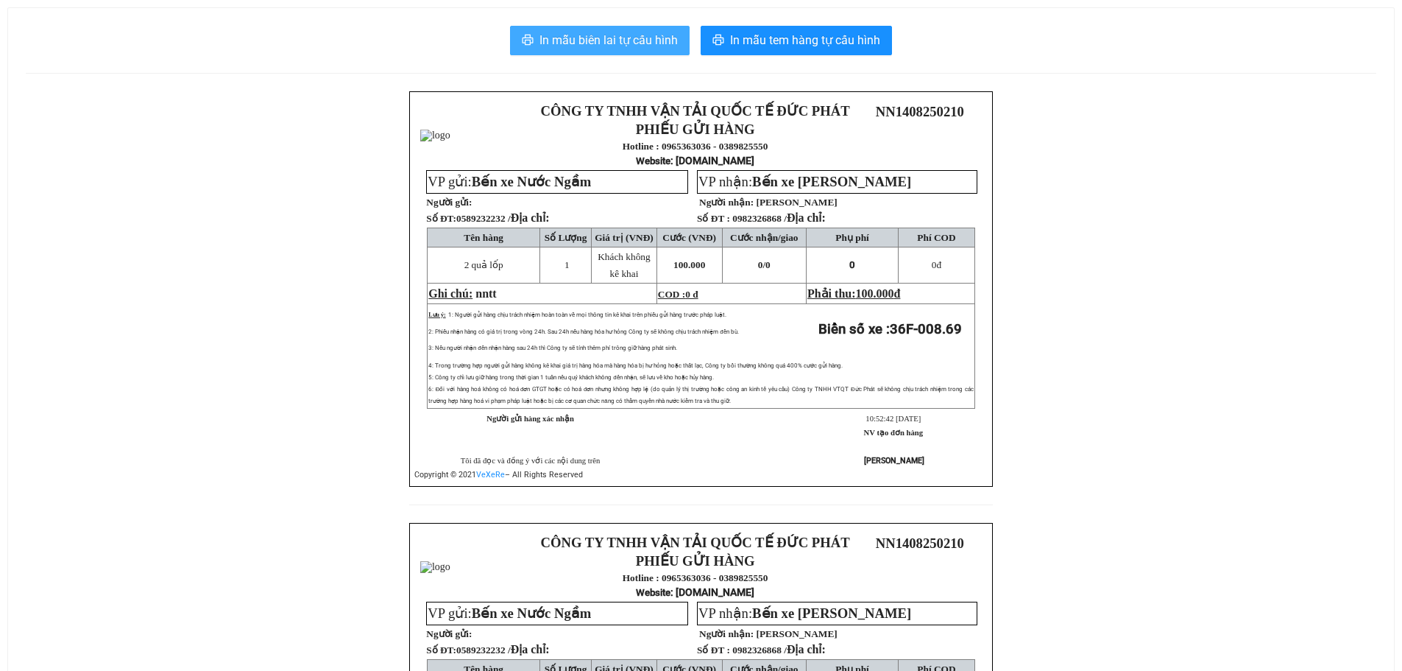 This screenshot has width=1402, height=671. Describe the element at coordinates (609, 40) in the screenshot. I see `span: In mẫu biên lai tự cấu hình` at that location.